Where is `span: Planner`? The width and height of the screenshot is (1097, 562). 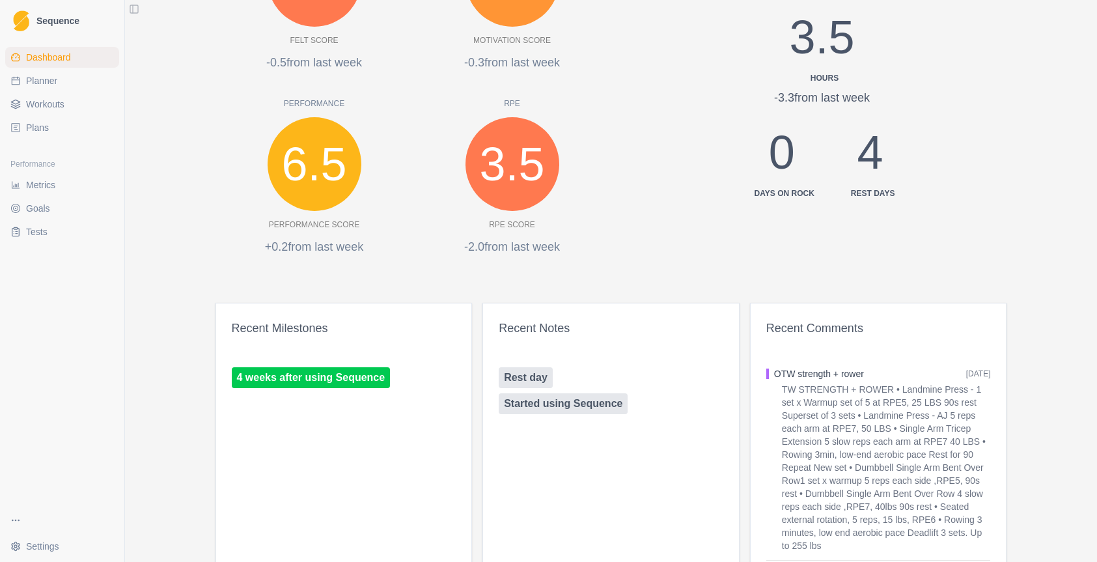 span: Planner is located at coordinates (42, 81).